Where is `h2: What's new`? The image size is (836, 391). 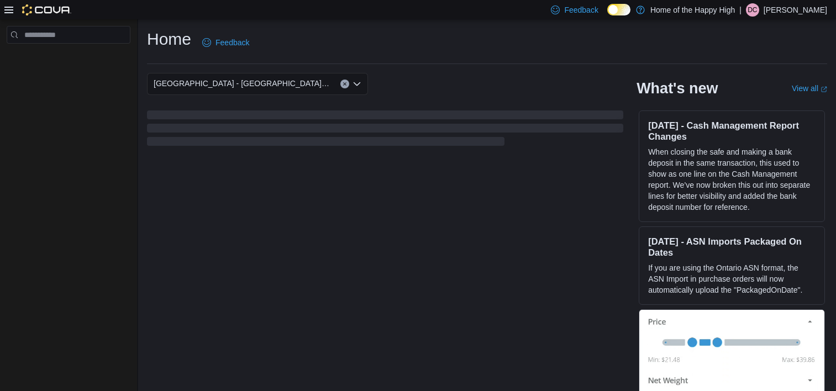 h2: What's new is located at coordinates (676, 88).